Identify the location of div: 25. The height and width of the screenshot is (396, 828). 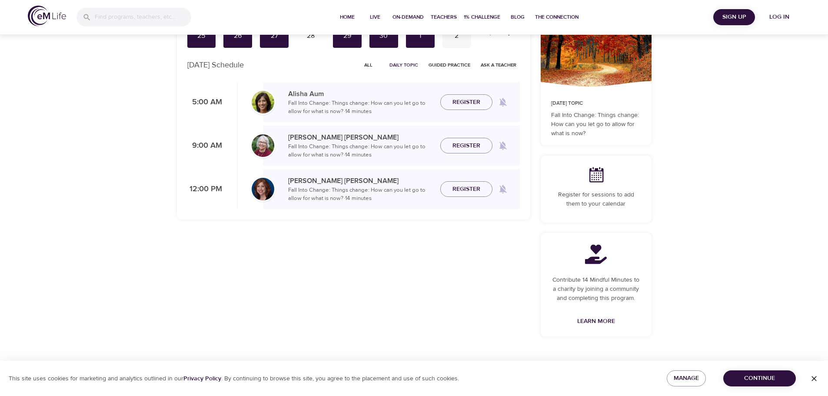
(202, 36).